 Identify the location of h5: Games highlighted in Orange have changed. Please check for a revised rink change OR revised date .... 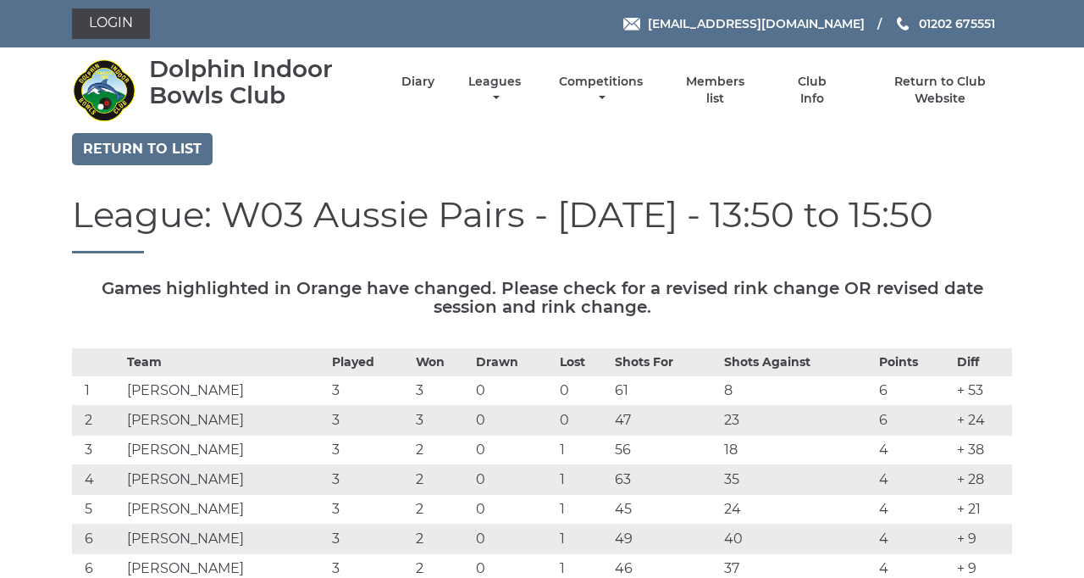
(542, 297).